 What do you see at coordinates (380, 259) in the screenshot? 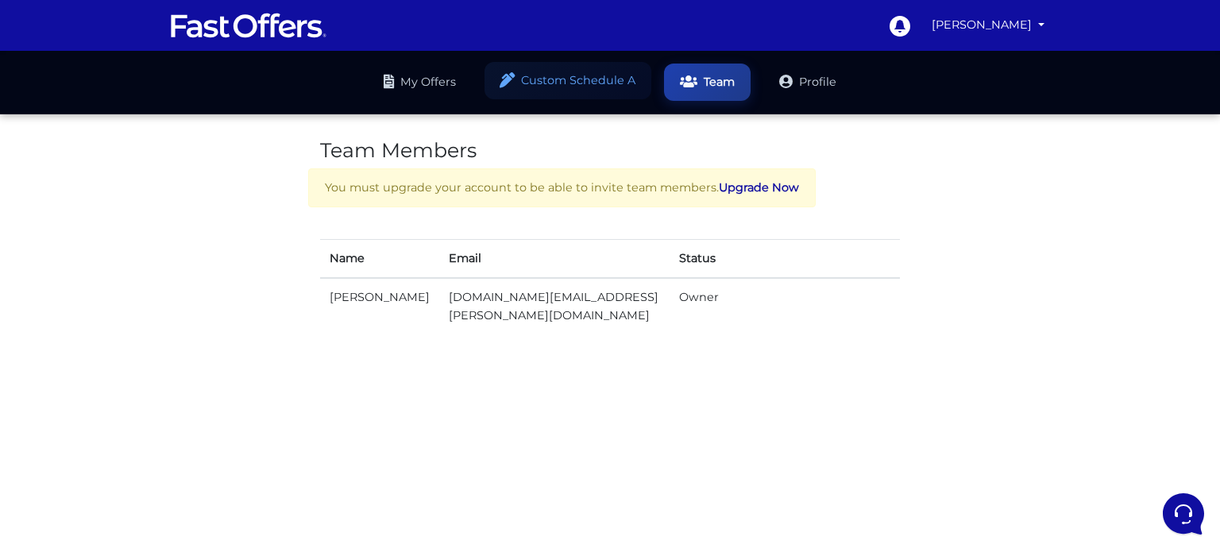
I see `th: Name` at bounding box center [380, 259].